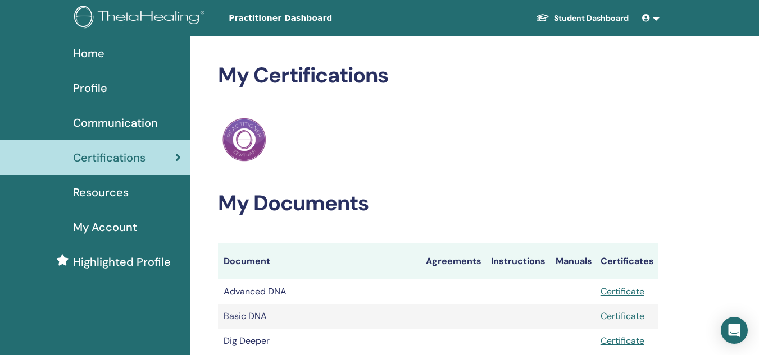  Describe the element at coordinates (453, 262) in the screenshot. I see `th: Agreements` at that location.